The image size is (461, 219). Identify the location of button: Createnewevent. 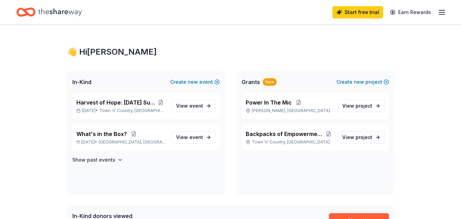
(195, 82).